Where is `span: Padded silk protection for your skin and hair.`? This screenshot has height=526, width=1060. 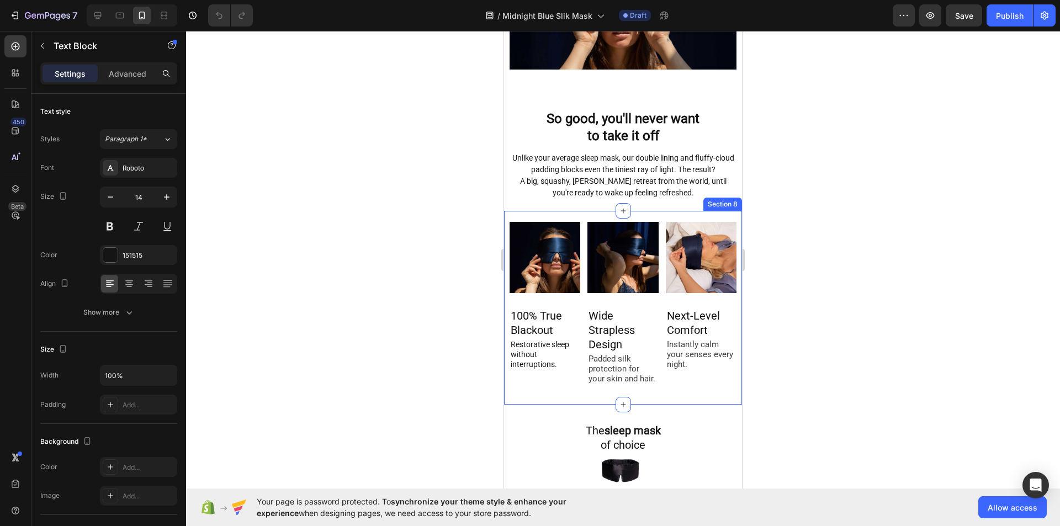 span: Padded silk protection for your skin and hair. is located at coordinates (118, 338).